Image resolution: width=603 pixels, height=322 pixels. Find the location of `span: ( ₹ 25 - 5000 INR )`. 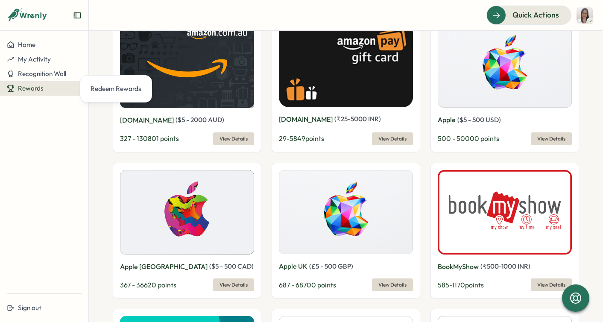

span: ( ₹ 25 - 5000 INR ) is located at coordinates (357, 119).